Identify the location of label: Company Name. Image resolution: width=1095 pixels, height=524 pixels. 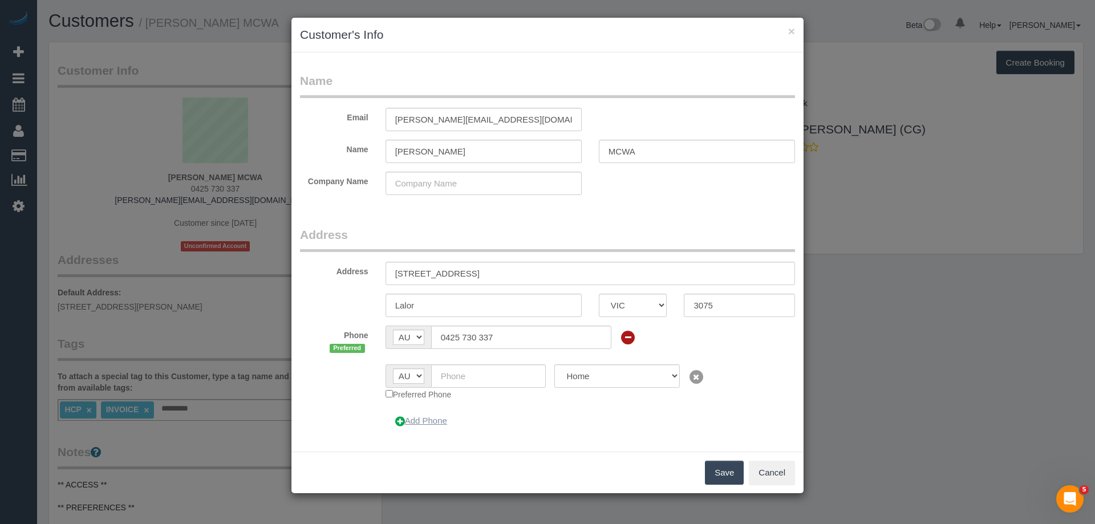
(334, 179).